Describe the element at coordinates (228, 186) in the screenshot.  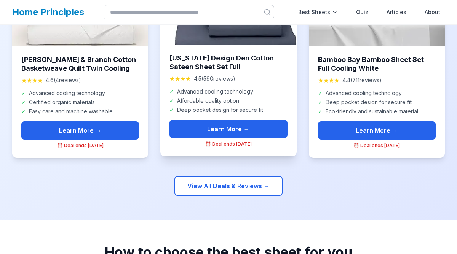
I see `a: View All Deals & Reviews →` at that location.